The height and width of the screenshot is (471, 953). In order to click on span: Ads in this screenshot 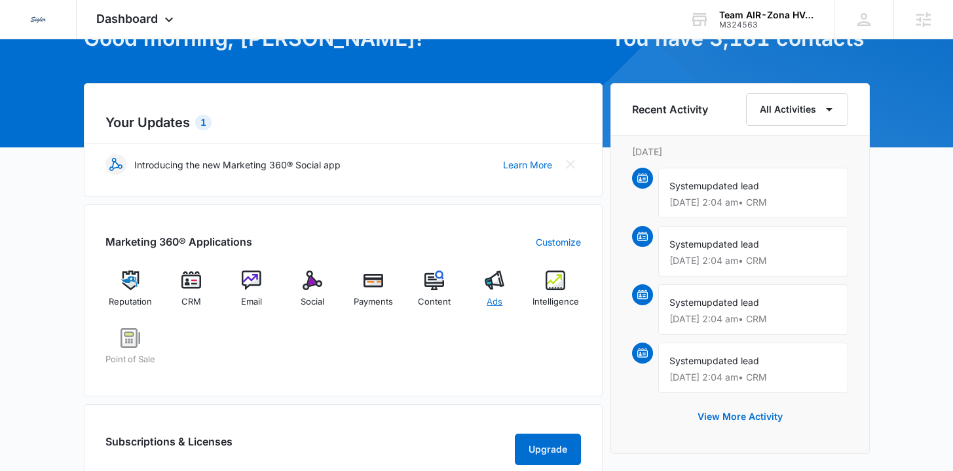, I will do `click(494, 302)`.